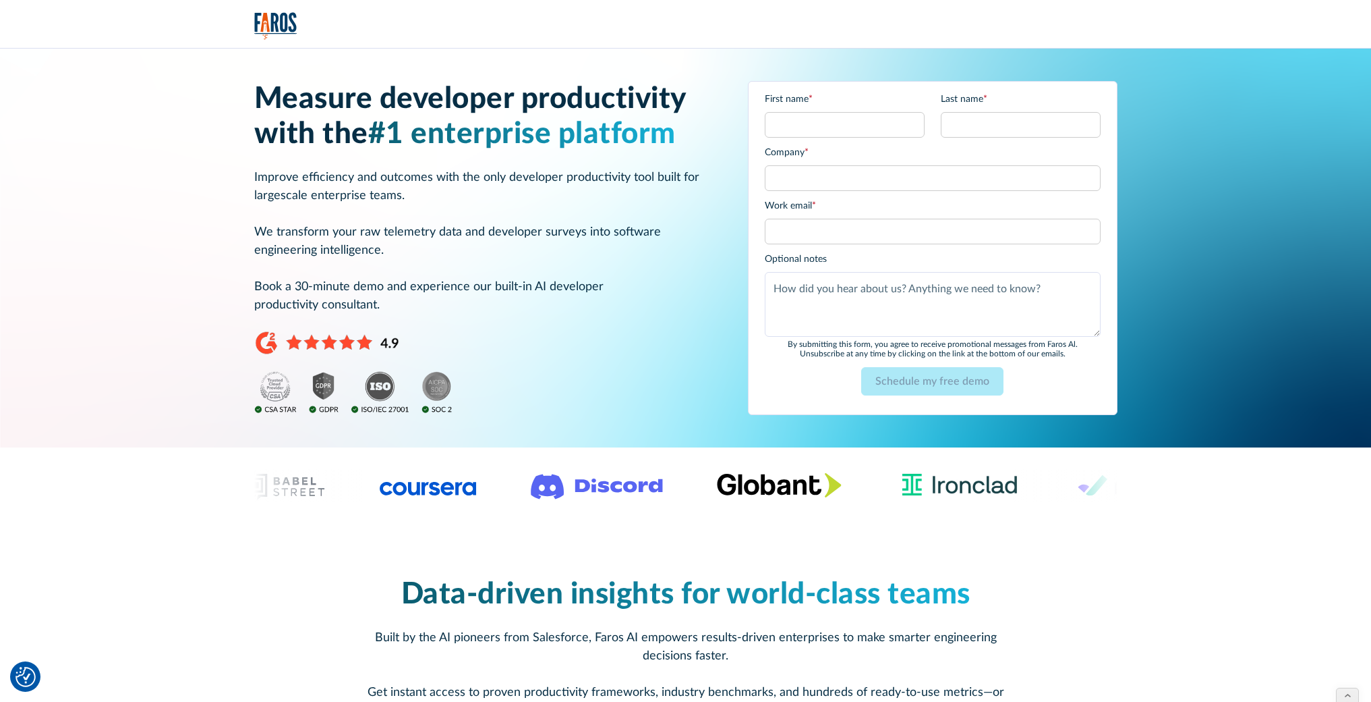 The image size is (1371, 702). Describe the element at coordinates (522, 134) in the screenshot. I see `span: #1 enterprise platform` at that location.